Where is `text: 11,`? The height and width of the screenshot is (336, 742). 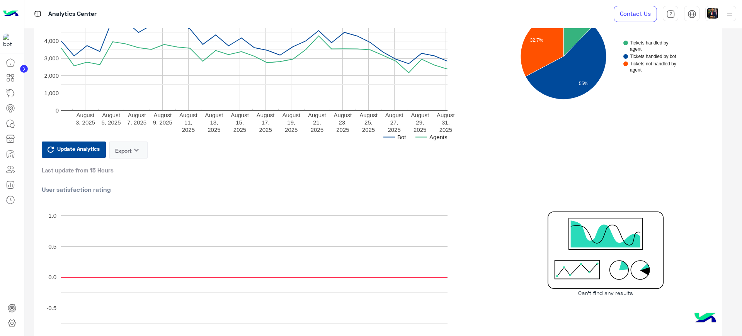
text: 11, is located at coordinates (188, 122).